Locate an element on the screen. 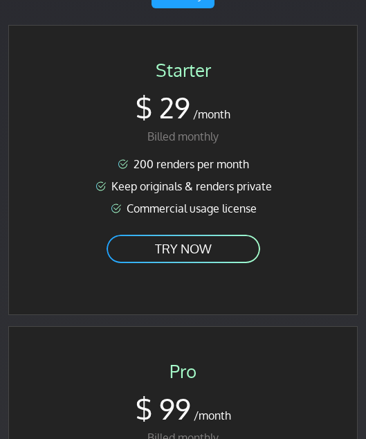 This screenshot has height=439, width=366. span: Billed monthly is located at coordinates (183, 136).